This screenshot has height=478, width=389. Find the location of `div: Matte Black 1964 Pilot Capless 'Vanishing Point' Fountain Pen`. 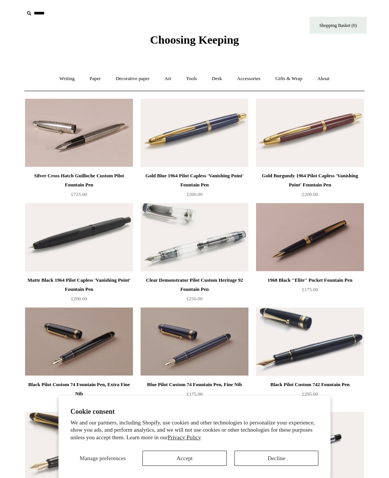

div: Matte Black 1964 Pilot Capless 'Vanishing Point' Fountain Pen is located at coordinates (79, 285).